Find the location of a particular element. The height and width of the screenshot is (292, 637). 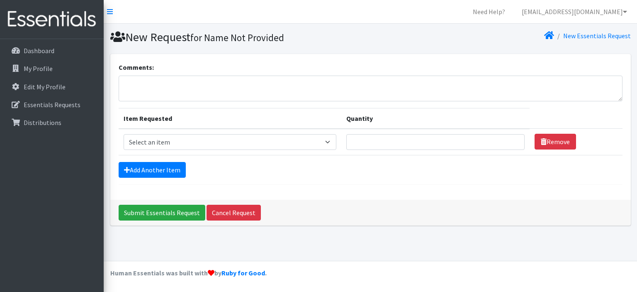

a: Edit My Profile is located at coordinates (52, 87).